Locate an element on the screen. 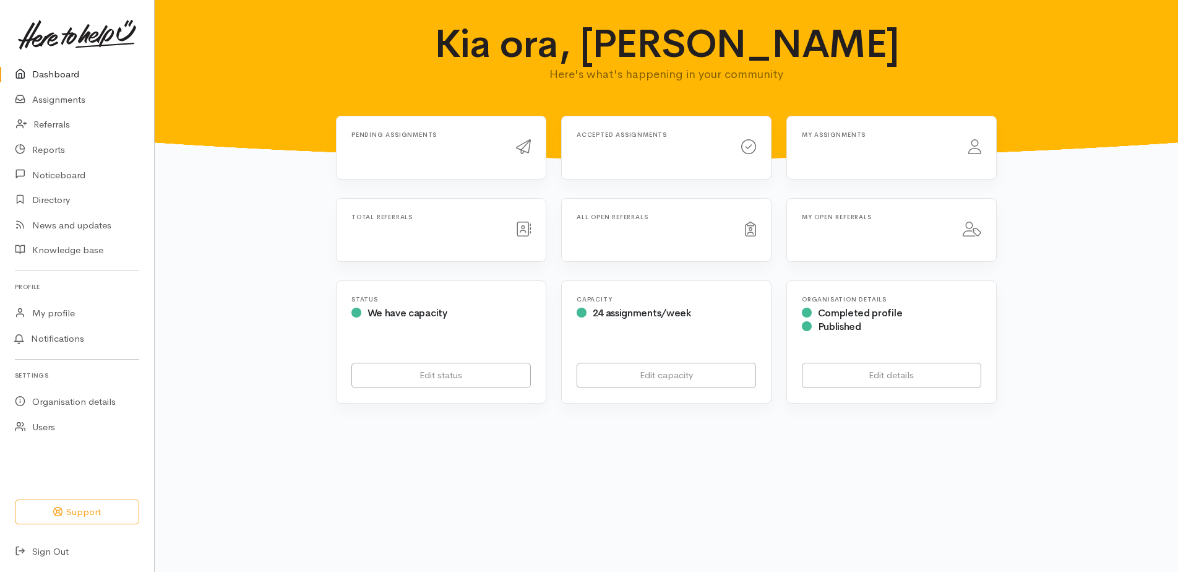 This screenshot has height=572, width=1178. h6: Profile is located at coordinates (77, 286).